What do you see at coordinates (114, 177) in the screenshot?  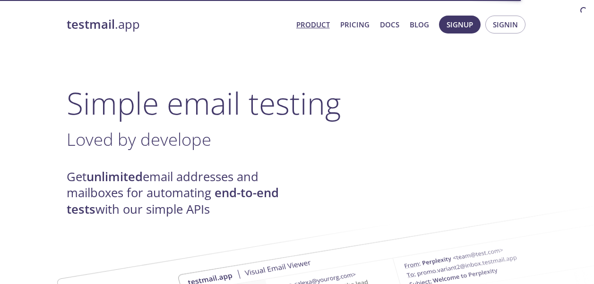 I see `strong: unlimited` at bounding box center [114, 177].